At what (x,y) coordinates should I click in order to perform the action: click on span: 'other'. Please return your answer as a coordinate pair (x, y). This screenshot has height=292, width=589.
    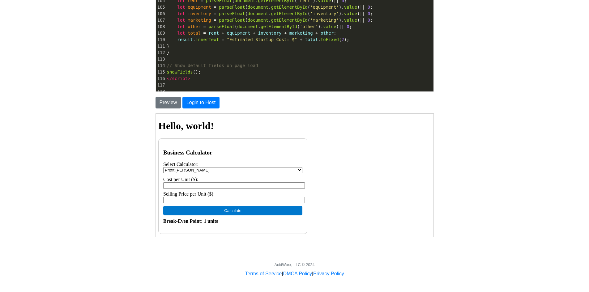
    Looking at the image, I should click on (308, 27).